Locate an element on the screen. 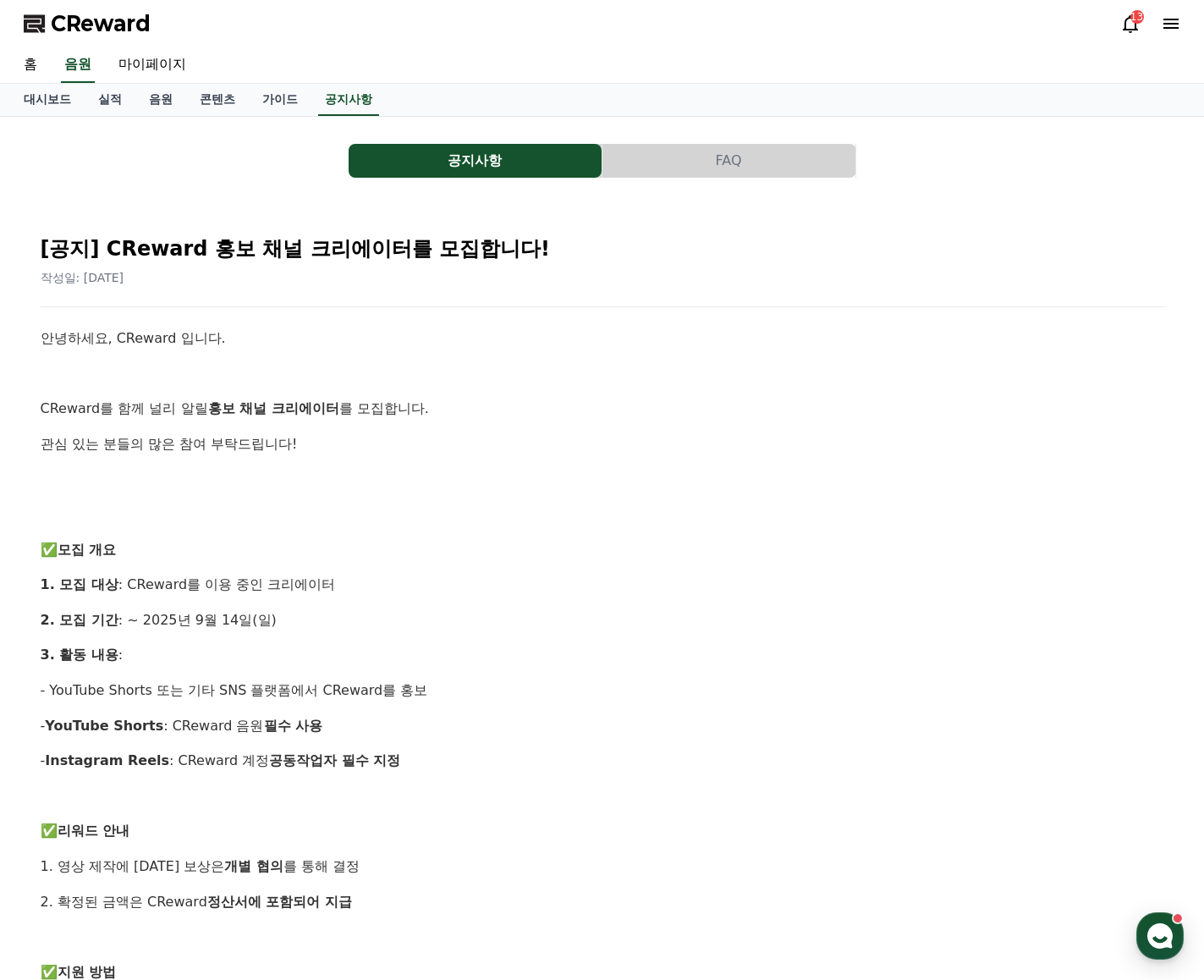 This screenshot has height=980, width=1204. strong: 공동작업자 필수 지정 is located at coordinates (335, 760).